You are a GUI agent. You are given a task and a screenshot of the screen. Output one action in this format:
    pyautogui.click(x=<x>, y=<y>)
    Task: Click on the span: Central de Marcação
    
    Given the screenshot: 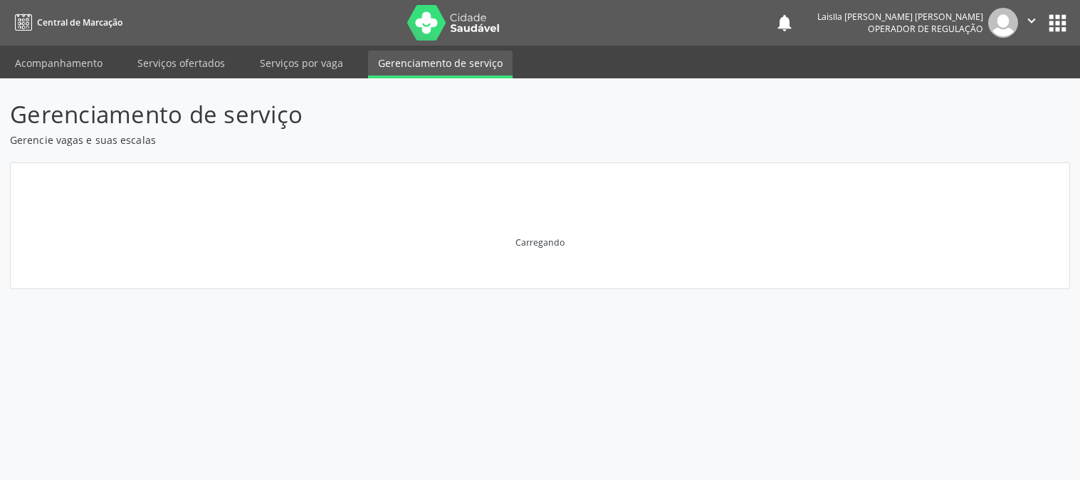 What is the action you would take?
    pyautogui.click(x=80, y=22)
    